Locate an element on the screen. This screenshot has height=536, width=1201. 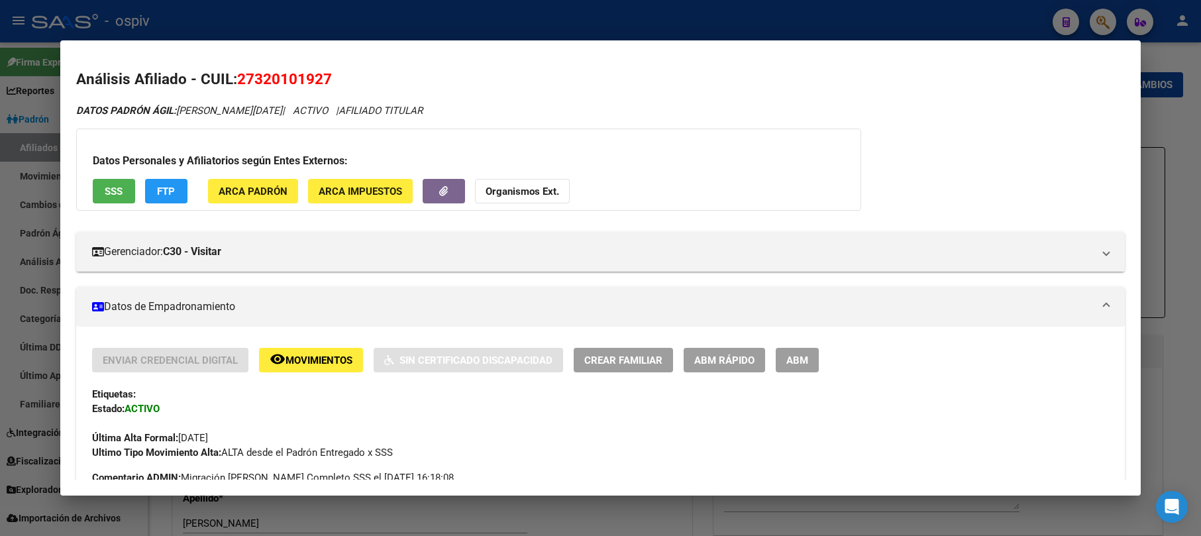
button: Sin Certificado Discapacidad is located at coordinates (469, 360).